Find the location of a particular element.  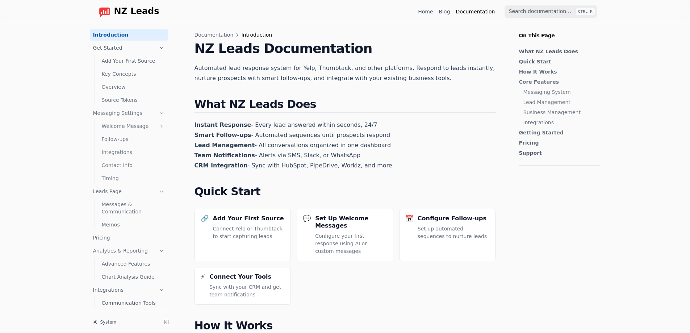

p: Sync with your CRM and get team notifications is located at coordinates (247, 291).